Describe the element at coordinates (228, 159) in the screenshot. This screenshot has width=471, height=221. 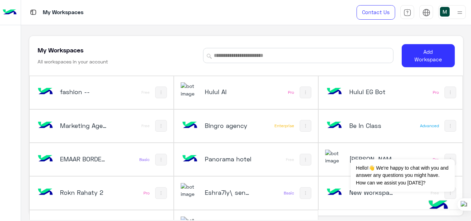
I see `h5: Panorama hotel` at that location.